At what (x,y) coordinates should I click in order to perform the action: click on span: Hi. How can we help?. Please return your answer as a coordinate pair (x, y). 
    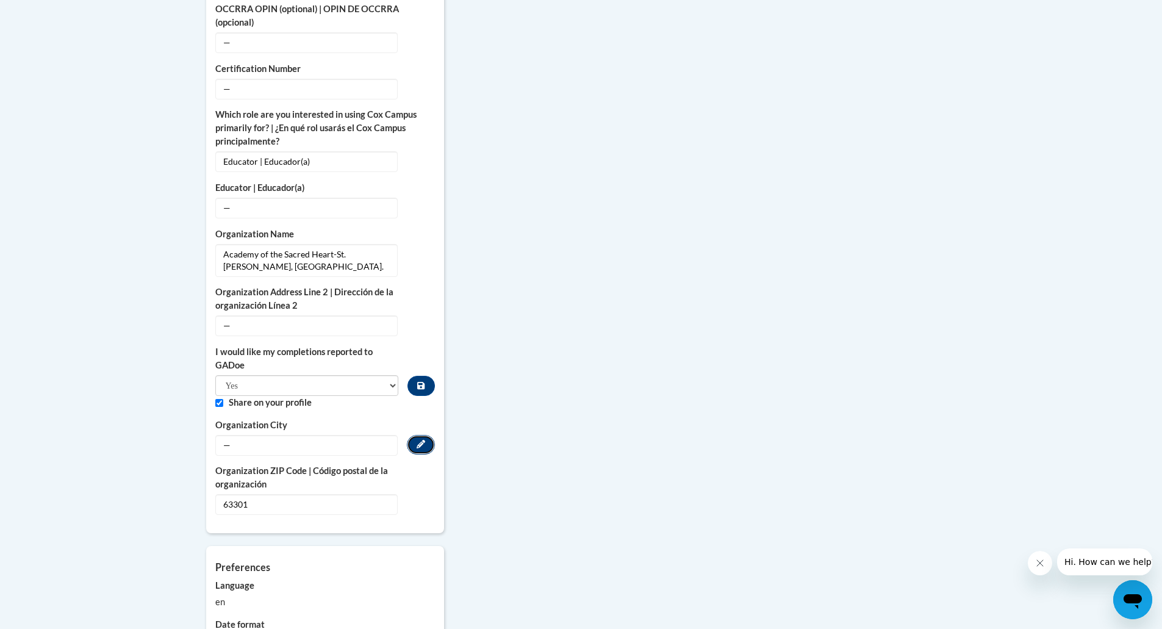
    Looking at the image, I should click on (53, 13).